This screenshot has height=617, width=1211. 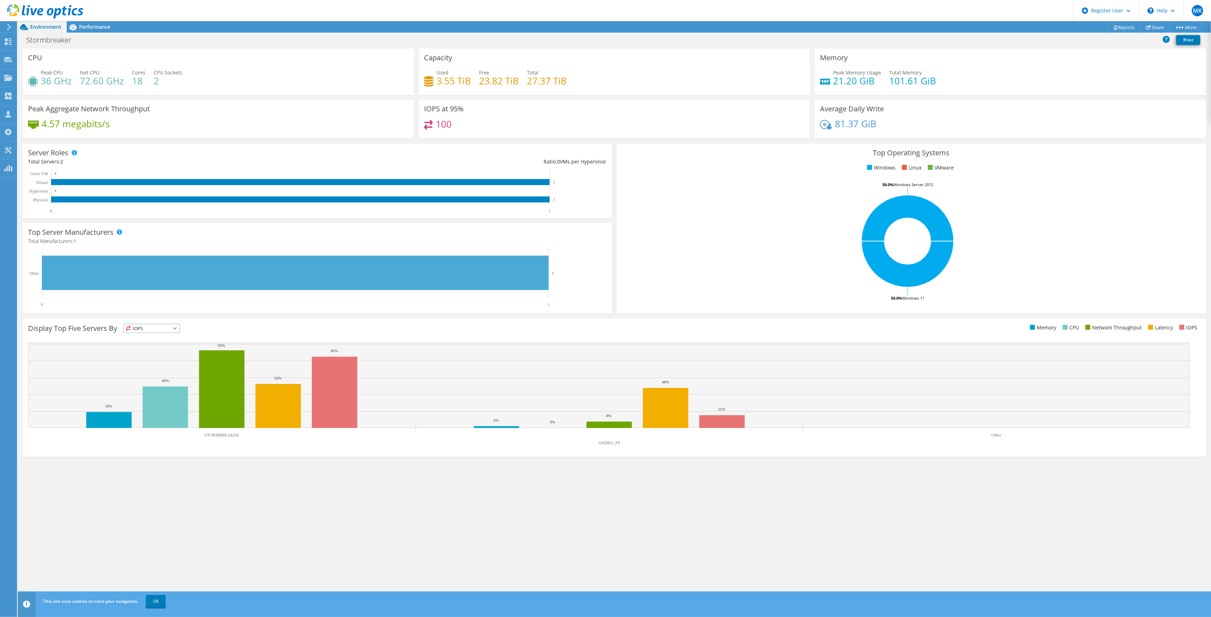 What do you see at coordinates (109, 406) in the screenshot?
I see `text: 19%` at bounding box center [109, 406].